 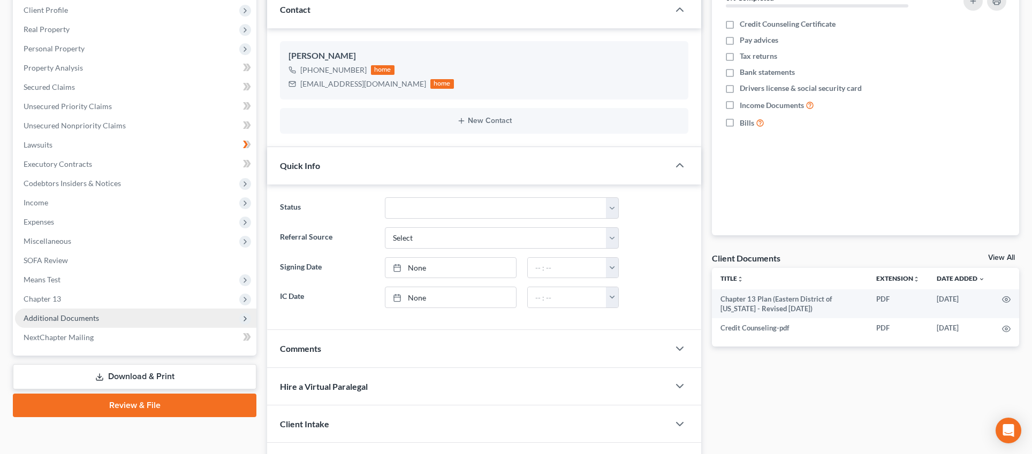 I want to click on a: Titleunfold_more, so click(x=731, y=278).